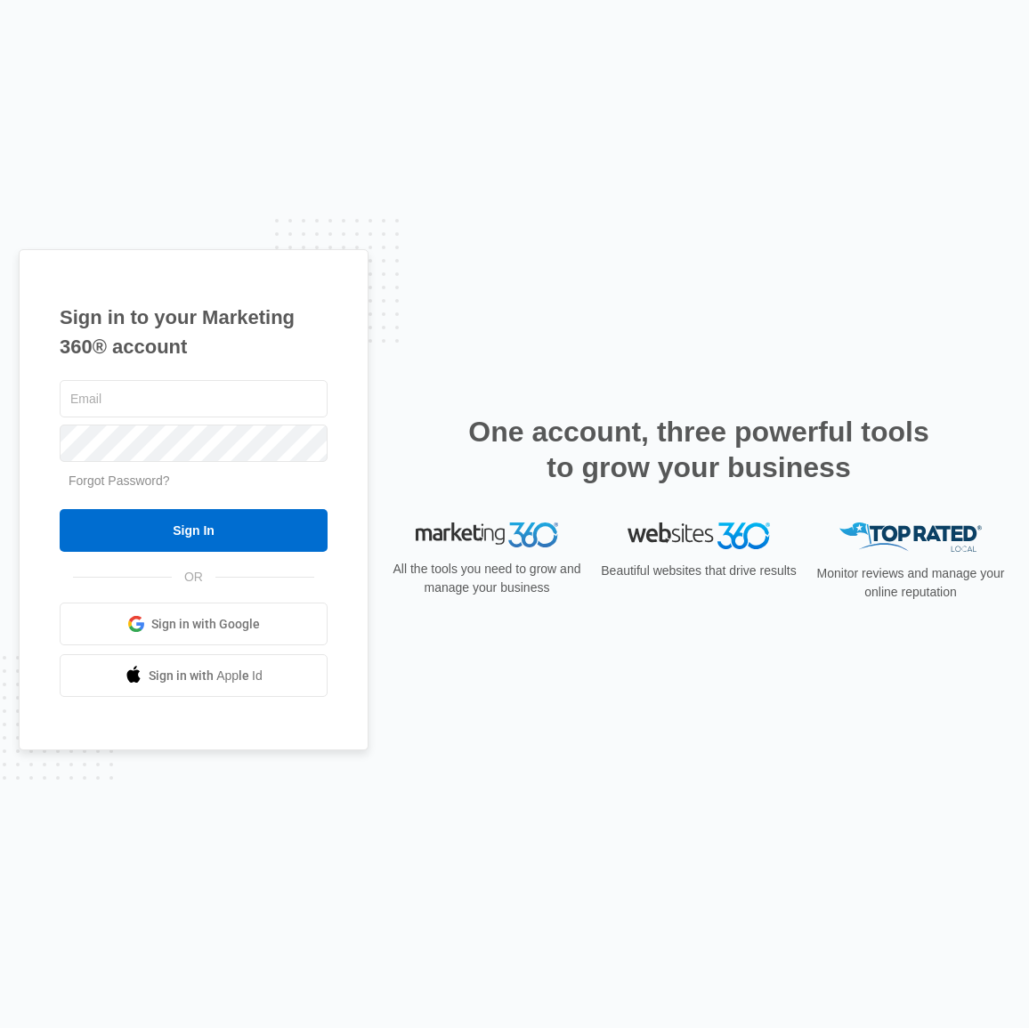 The width and height of the screenshot is (1029, 1028). I want to click on img: Marketing 360, so click(487, 535).